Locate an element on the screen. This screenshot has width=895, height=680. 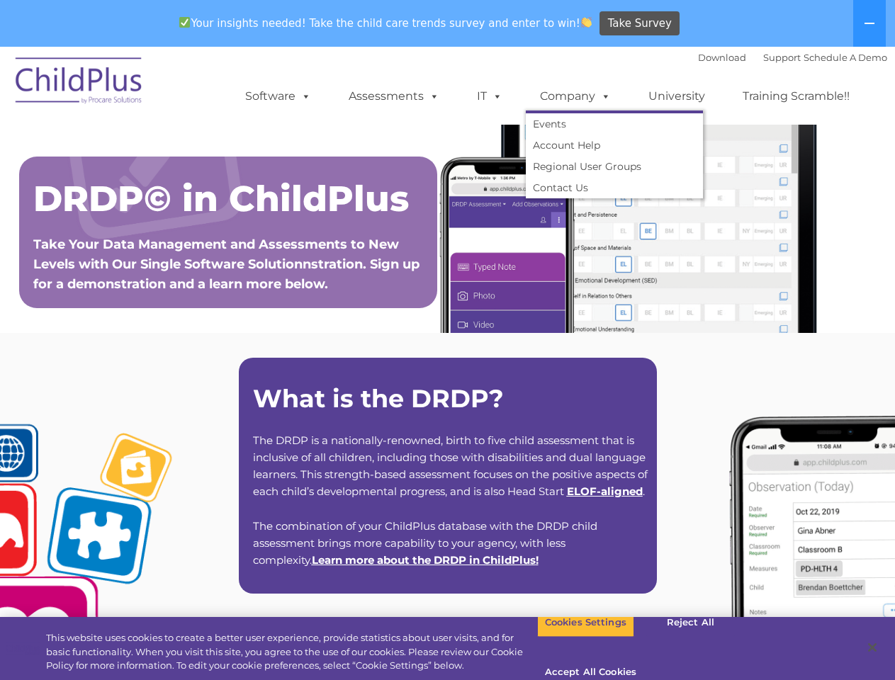
a: ELOF-aligned is located at coordinates (604, 491).